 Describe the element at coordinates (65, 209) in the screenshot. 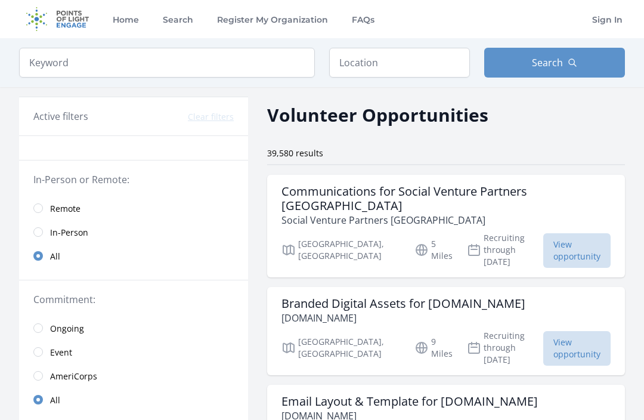

I see `span: Remote` at that location.